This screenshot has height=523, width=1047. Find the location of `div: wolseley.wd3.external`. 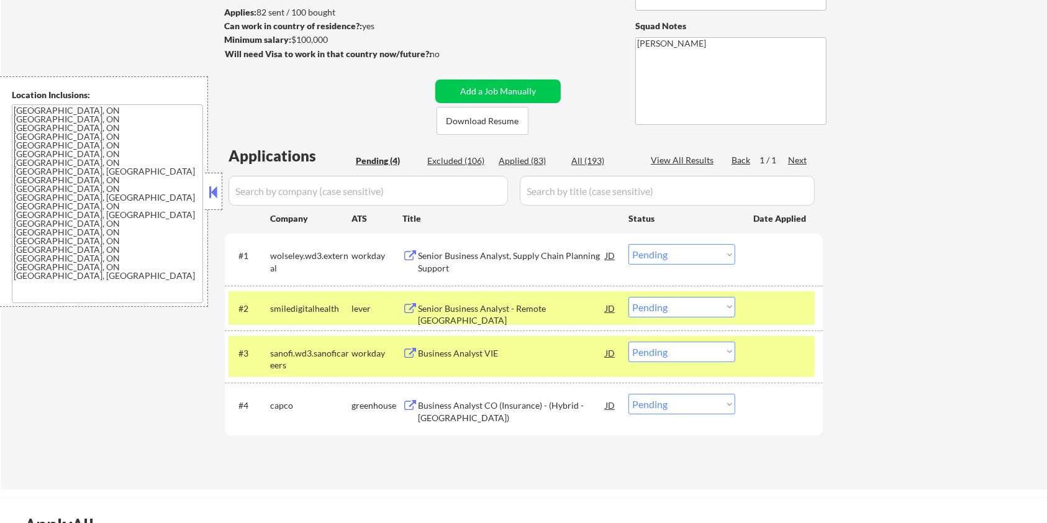

div: wolseley.wd3.external is located at coordinates (311, 261).